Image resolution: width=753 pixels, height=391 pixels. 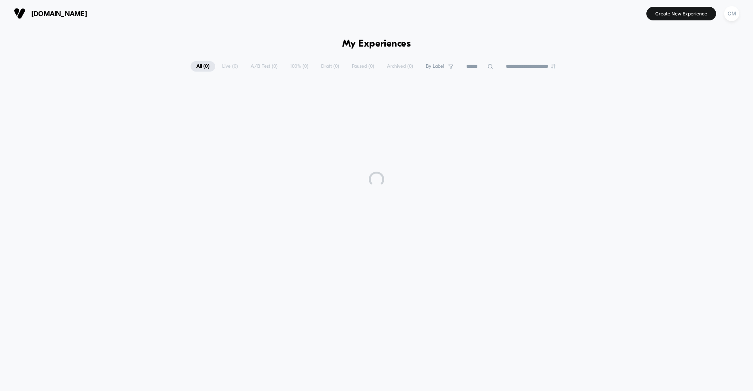 What do you see at coordinates (681, 13) in the screenshot?
I see `button: Create New Experience` at bounding box center [681, 13].